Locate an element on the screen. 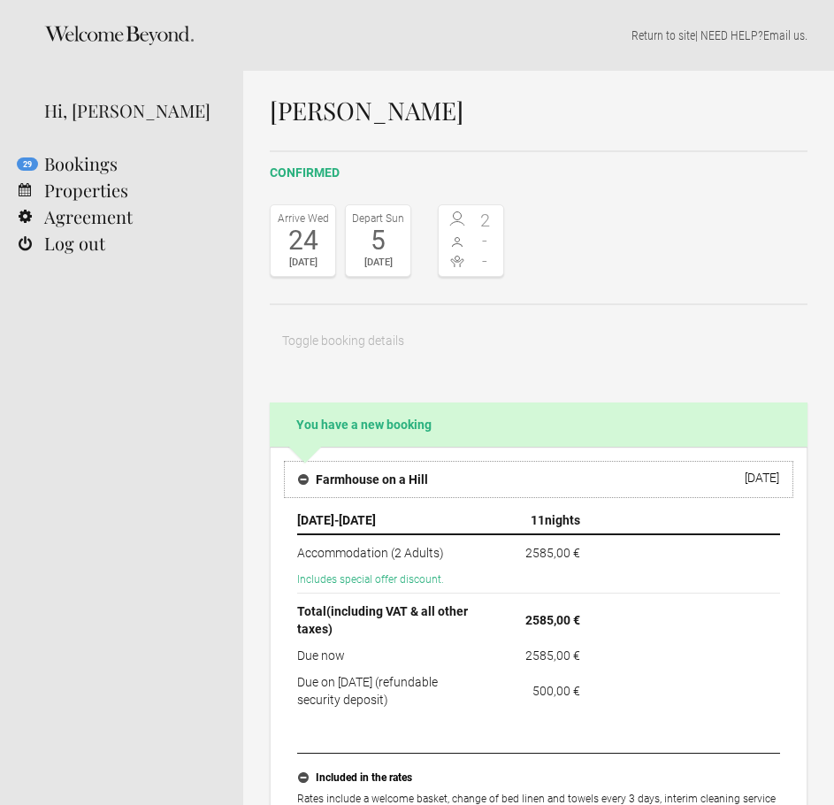 This screenshot has height=805, width=834. div: Depart Sun is located at coordinates (378, 219).